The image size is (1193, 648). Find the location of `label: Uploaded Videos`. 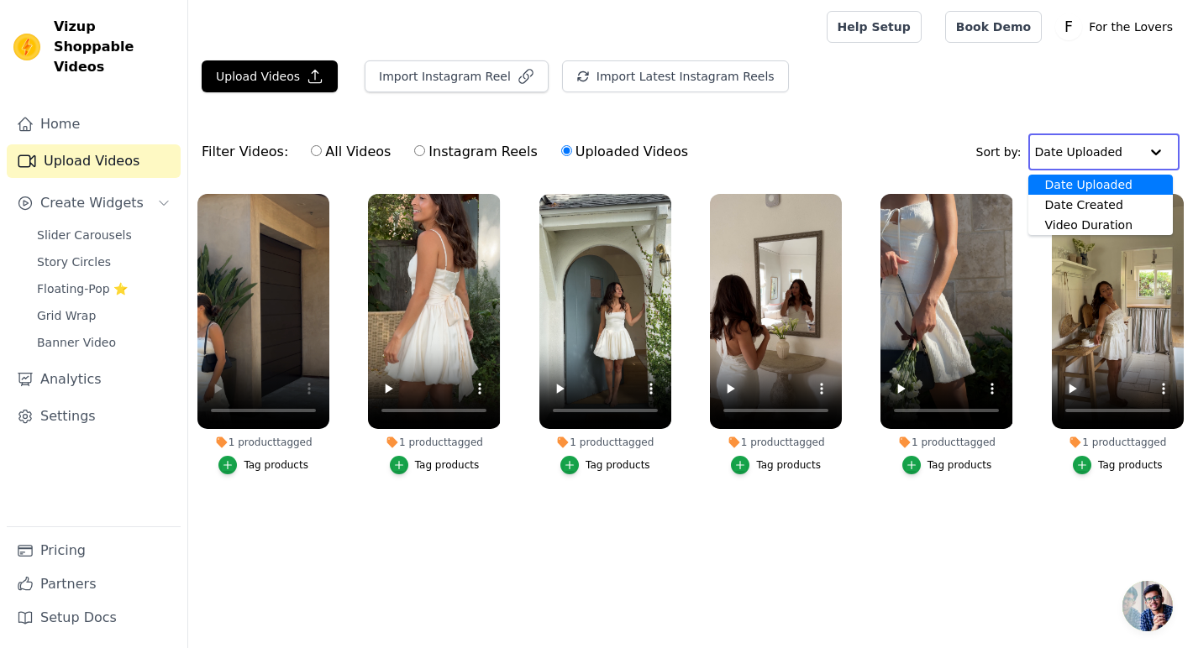

label: Uploaded Videos is located at coordinates (624, 152).